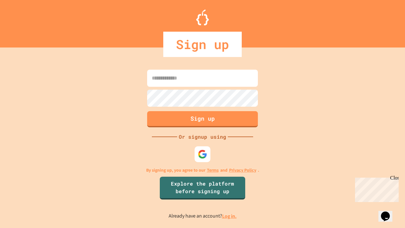 This screenshot has width=405, height=228. I want to click on div: Or signup using, so click(203, 137).